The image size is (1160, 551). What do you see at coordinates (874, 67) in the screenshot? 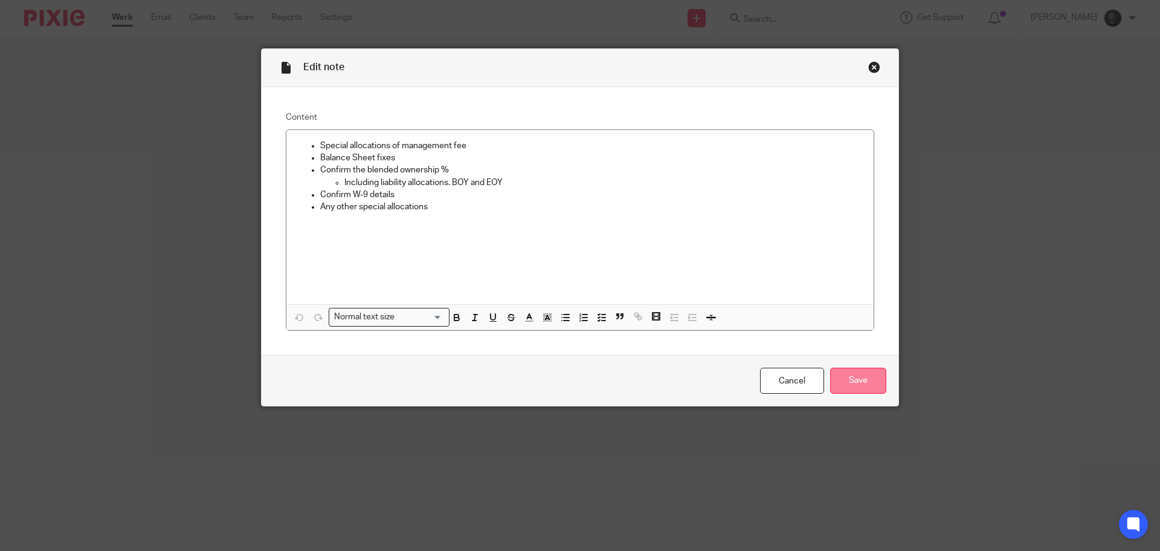
I see `div: Close this dialog window` at bounding box center [874, 67].